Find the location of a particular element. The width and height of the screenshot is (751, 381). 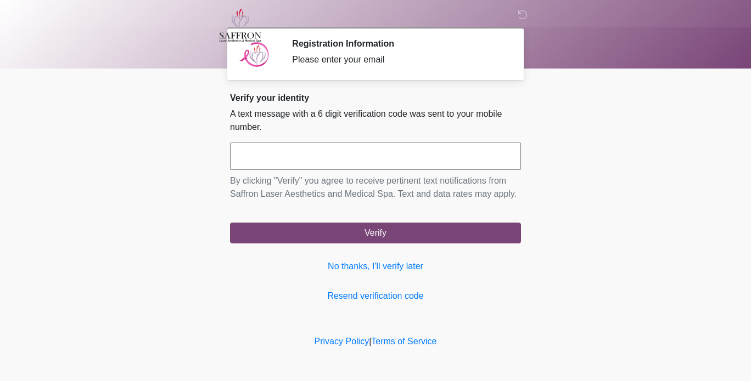

a: Terms of Service is located at coordinates (403, 341).